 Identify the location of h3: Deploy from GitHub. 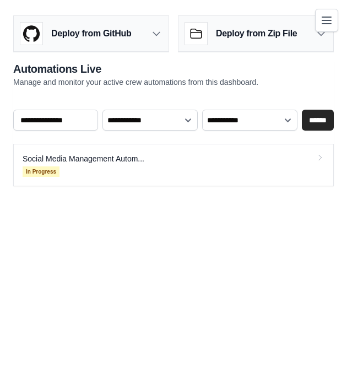
(91, 34).